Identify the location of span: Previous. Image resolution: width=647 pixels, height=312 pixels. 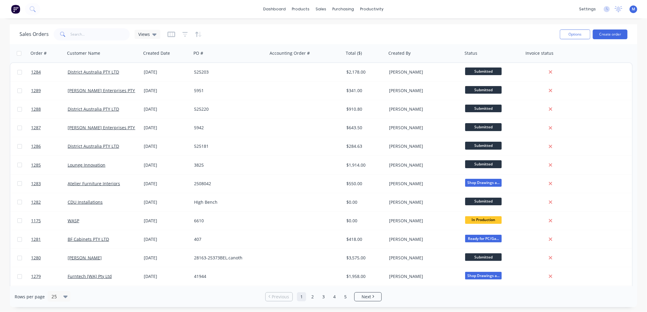
(280, 297).